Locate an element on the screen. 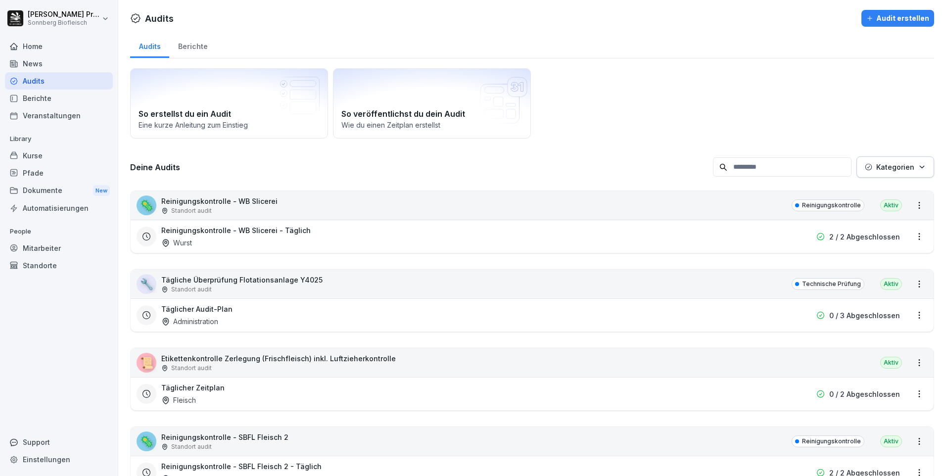 The image size is (946, 476). a: Mitarbeiter is located at coordinates (59, 248).